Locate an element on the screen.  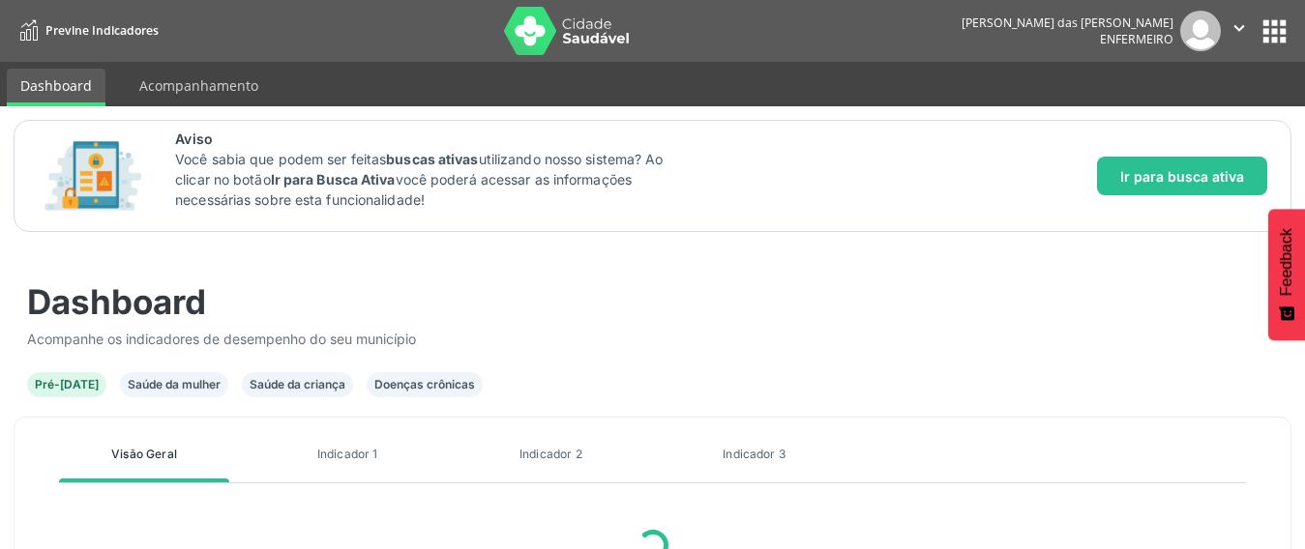
p: Você sabia que podem ser feitas utilizando nosso sistema? Ao clicar no botão você poderá acessar ... is located at coordinates (430, 179).